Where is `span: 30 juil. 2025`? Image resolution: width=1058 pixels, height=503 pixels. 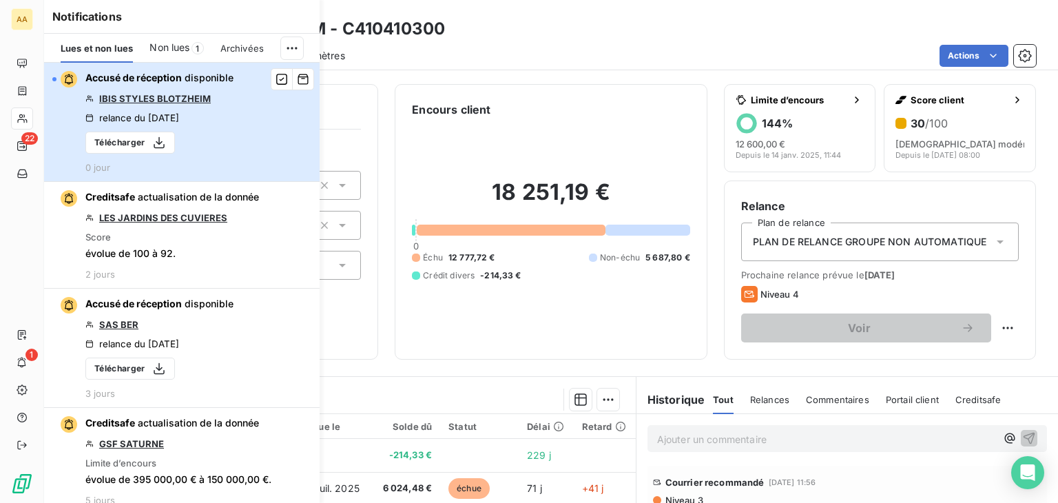
span: 30 juil. 2025 is located at coordinates (331, 488).